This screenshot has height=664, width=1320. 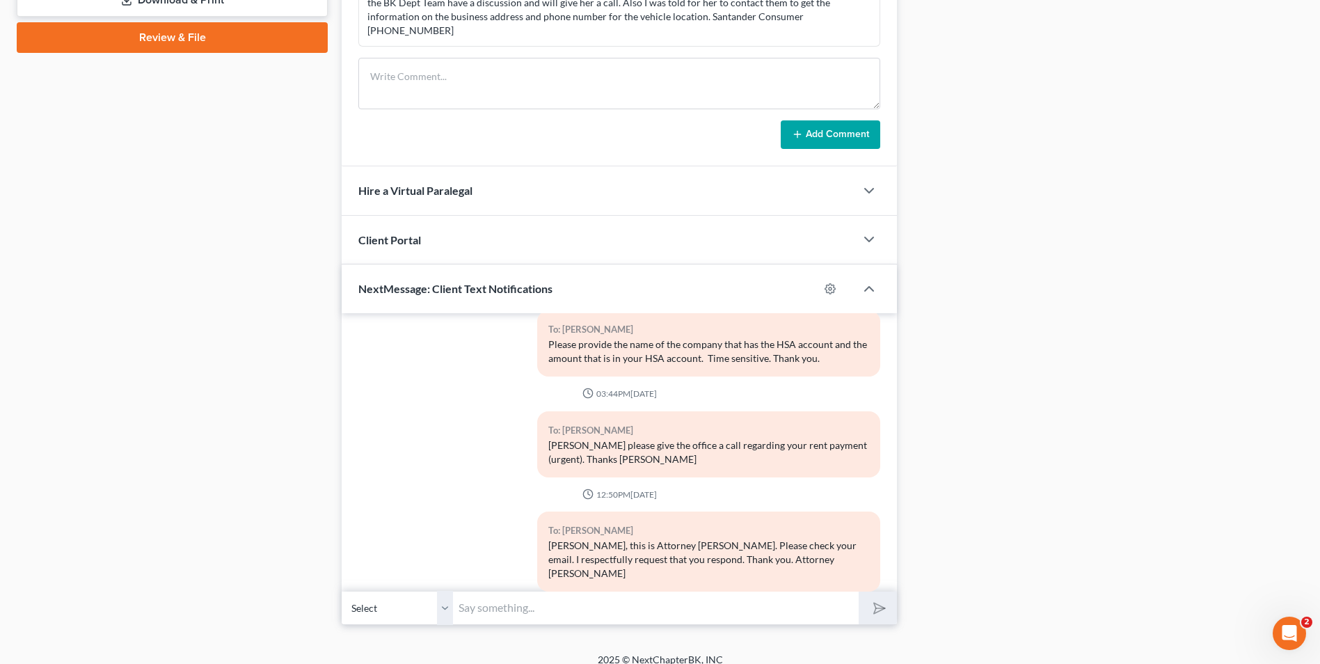 What do you see at coordinates (708, 351) in the screenshot?
I see `div: Please provide the name of the company that has the HSA account and the amount that is in your HS...` at bounding box center [708, 351].